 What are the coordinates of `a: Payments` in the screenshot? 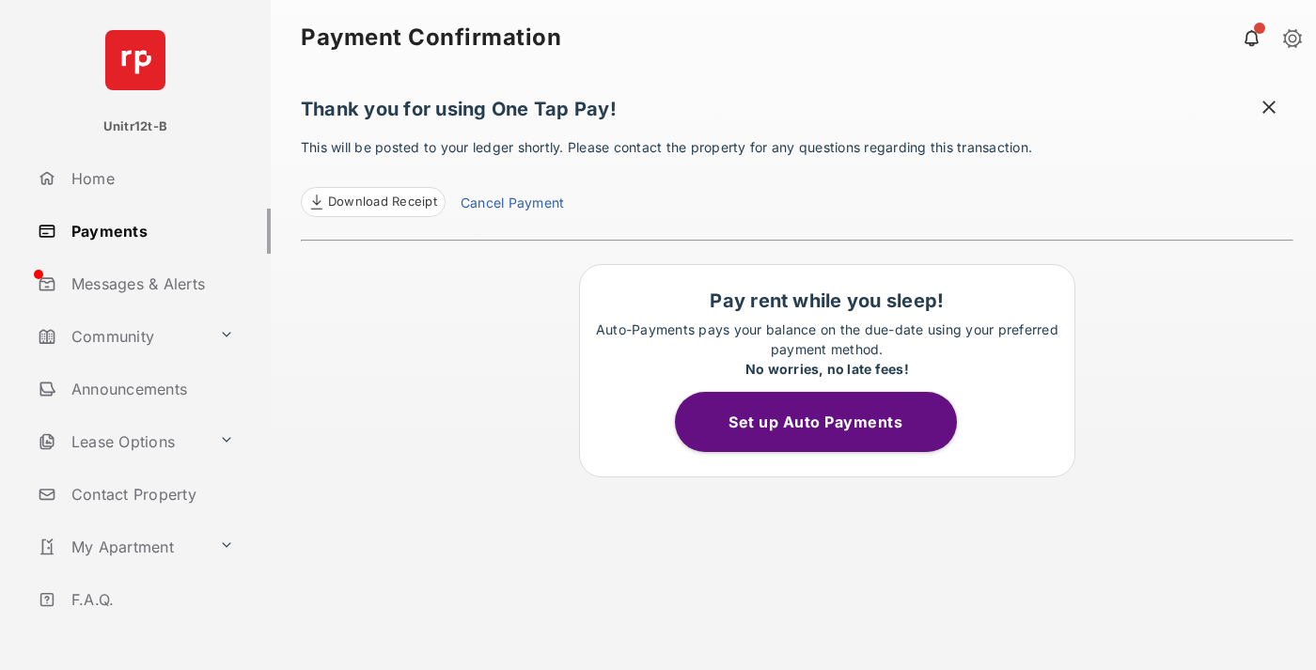 It's located at (150, 231).